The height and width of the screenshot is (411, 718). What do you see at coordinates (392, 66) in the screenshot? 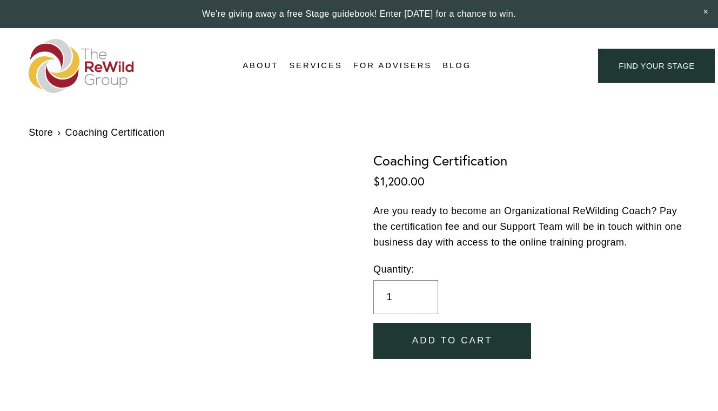
I see `a: For Advisers` at bounding box center [392, 66].